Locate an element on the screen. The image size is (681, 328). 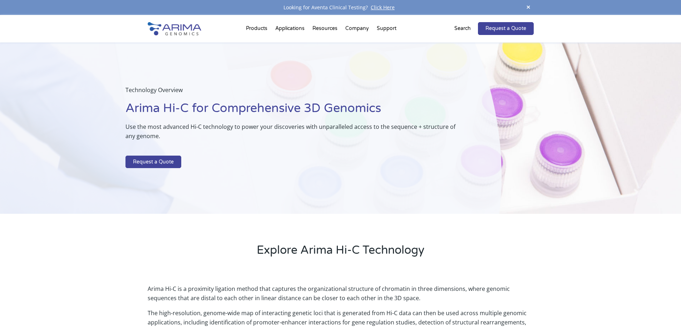
h1: Arima Hi-C for Comprehensive 3D Genomics is located at coordinates (296, 111).